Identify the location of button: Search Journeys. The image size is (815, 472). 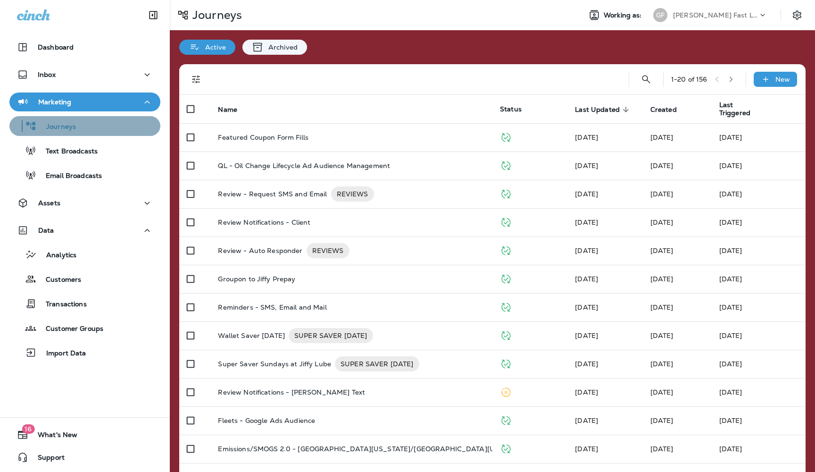
(646, 79).